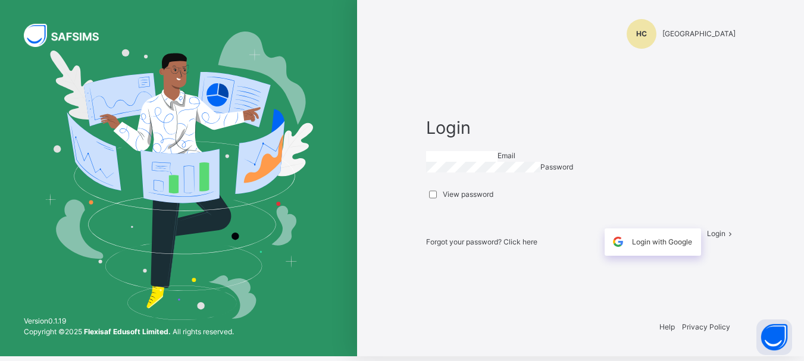  What do you see at coordinates (667, 327) in the screenshot?
I see `a: Help` at bounding box center [667, 327].